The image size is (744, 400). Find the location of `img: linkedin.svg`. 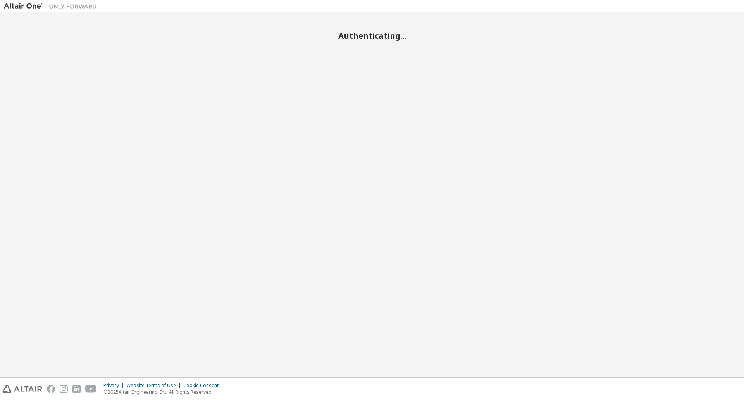

img: linkedin.svg is located at coordinates (76, 388).